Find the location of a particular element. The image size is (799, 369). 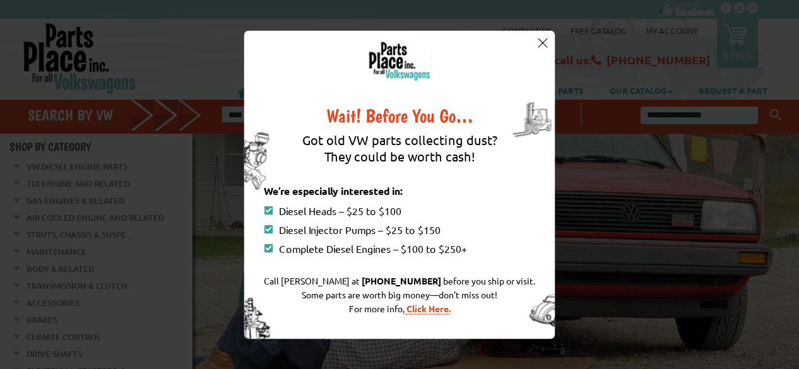

div: Diesel Injector Pumps – $25 to $150 is located at coordinates (400, 229).